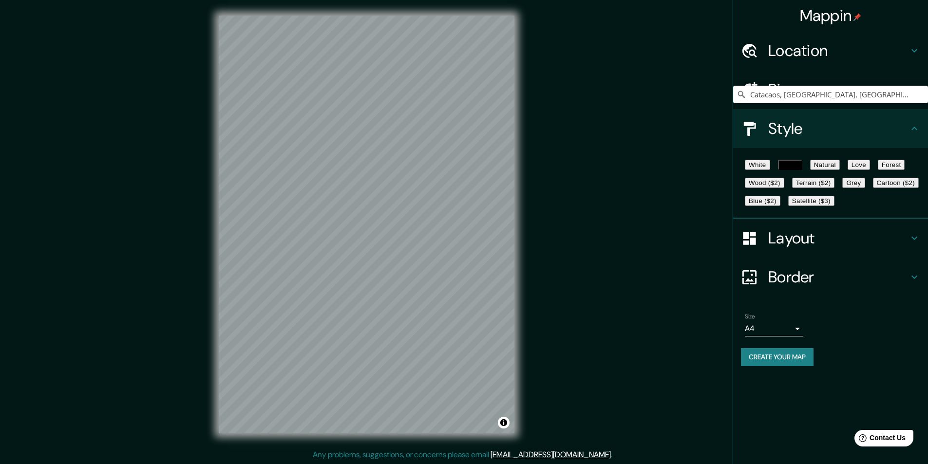 The width and height of the screenshot is (928, 464). Describe the element at coordinates (777, 357) in the screenshot. I see `button: Create your map` at that location.